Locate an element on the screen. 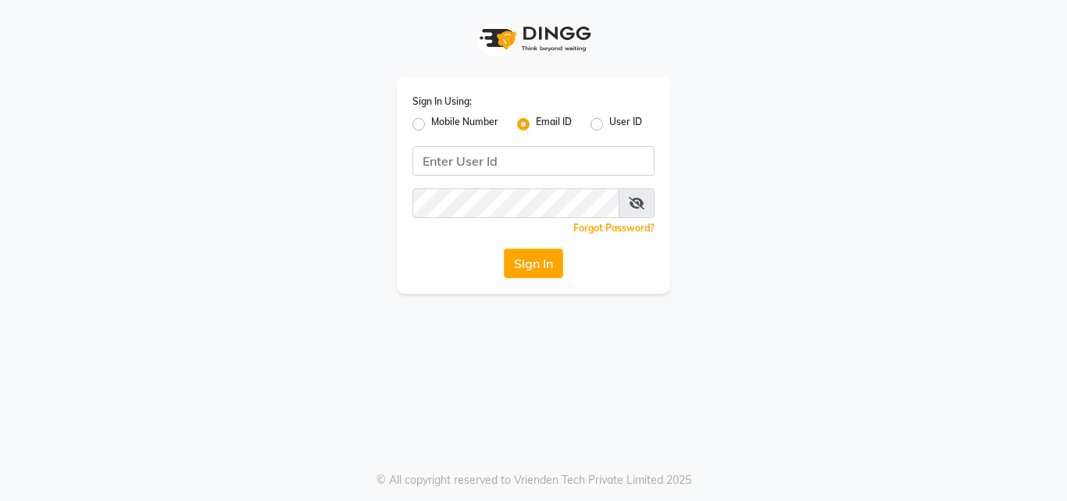  button: Sign In is located at coordinates (533, 263).